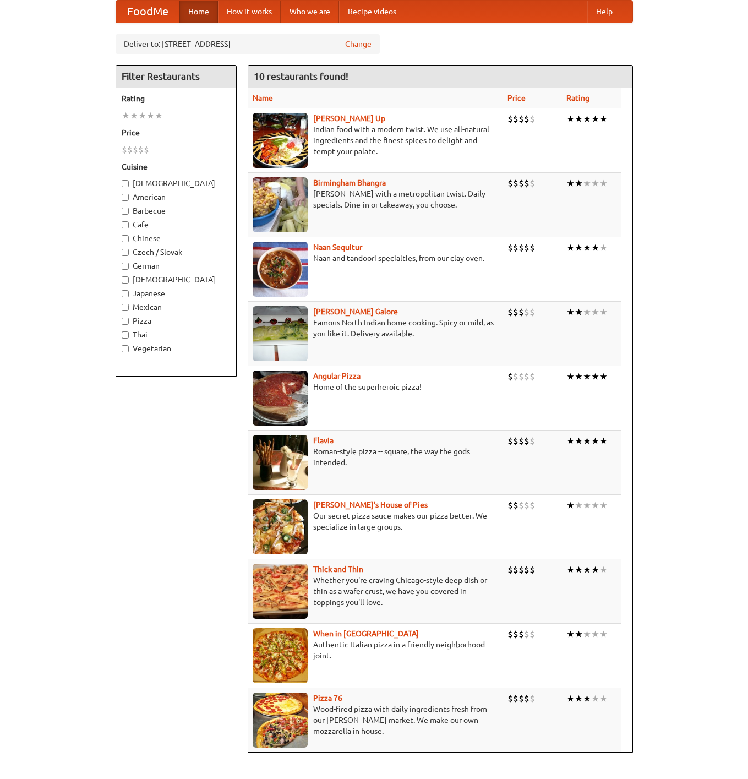 The width and height of the screenshot is (748, 779). I want to click on p: Our secret pizza sauce makes our pizza better. We specialize in large groups., so click(376, 521).